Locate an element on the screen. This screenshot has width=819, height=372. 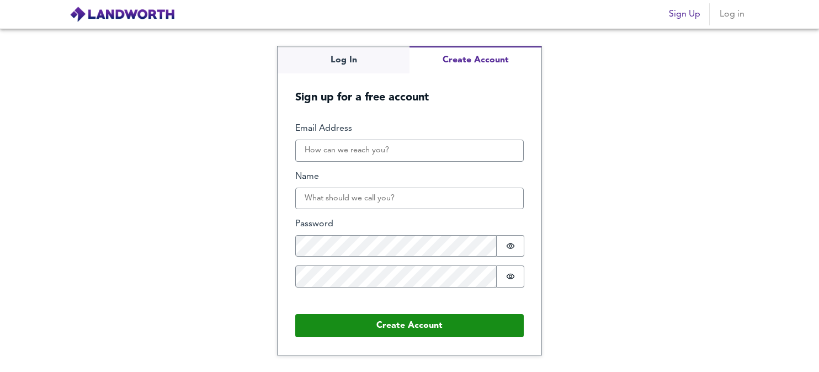
span: Sign Up is located at coordinates (684, 14).